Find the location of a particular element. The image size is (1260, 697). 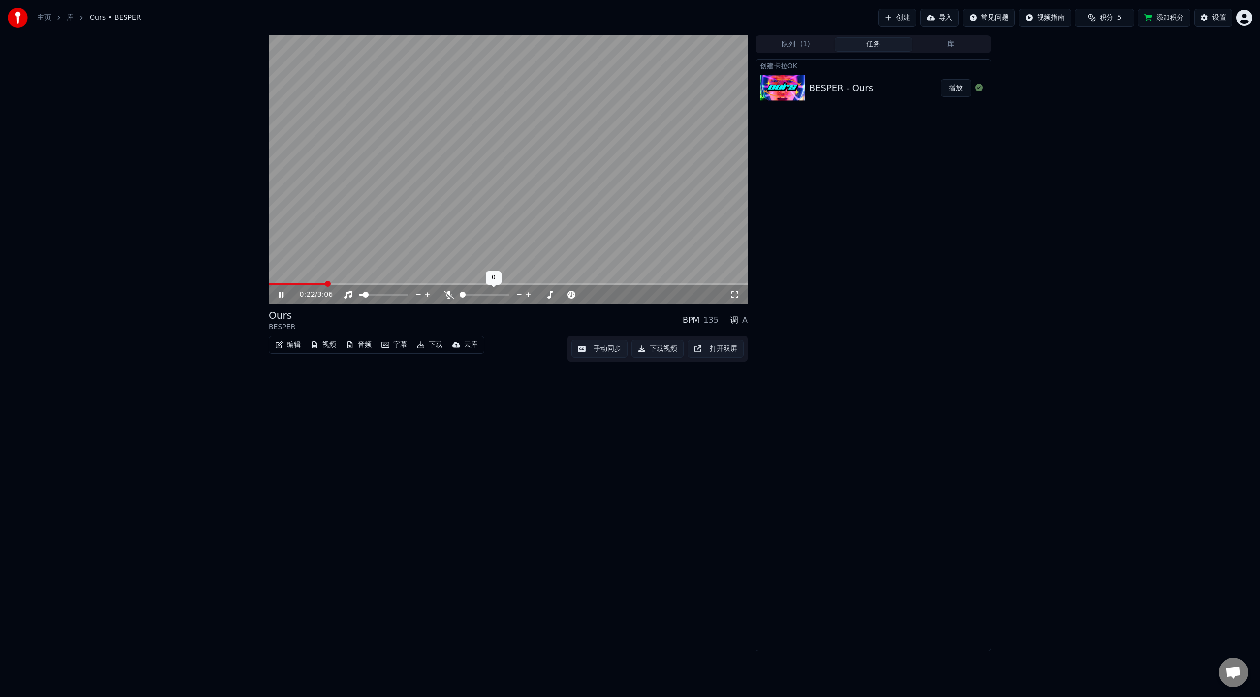

div: Ours is located at coordinates (282, 315).